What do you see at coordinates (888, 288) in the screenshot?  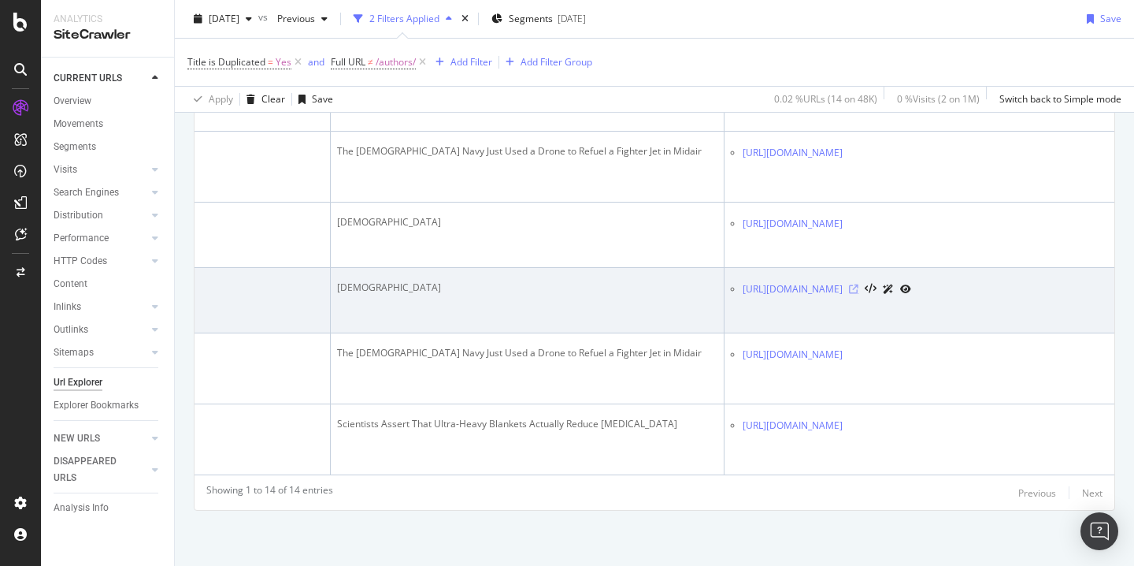 I see `a: AI Url Details` at bounding box center [888, 288].